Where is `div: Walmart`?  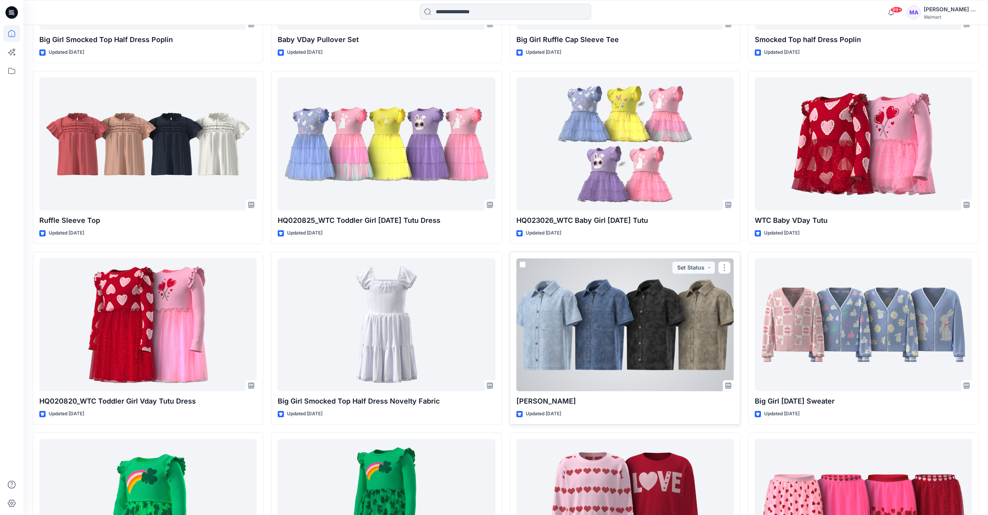
div: Walmart is located at coordinates (951, 17).